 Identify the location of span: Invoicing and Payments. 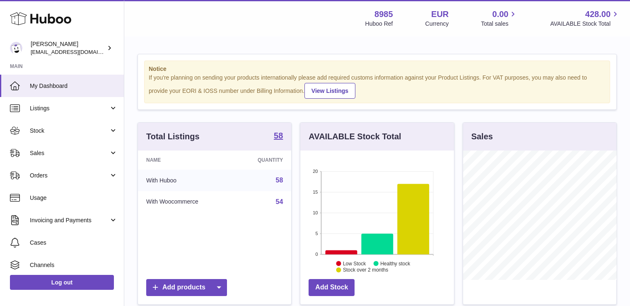
(69, 220).